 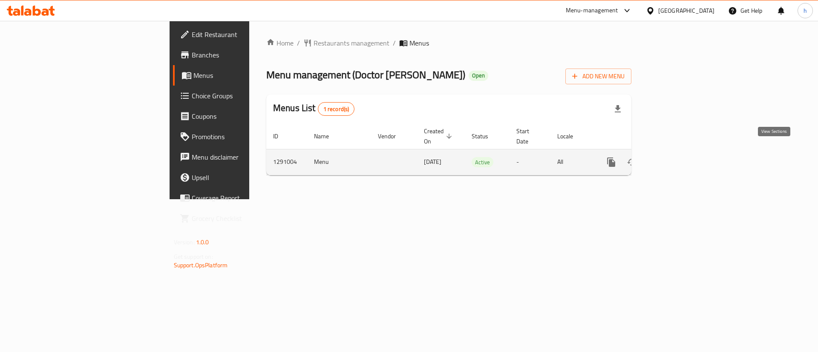 What do you see at coordinates (239, 157) in the screenshot?
I see `a: Menu disclaimer` at bounding box center [239, 157].